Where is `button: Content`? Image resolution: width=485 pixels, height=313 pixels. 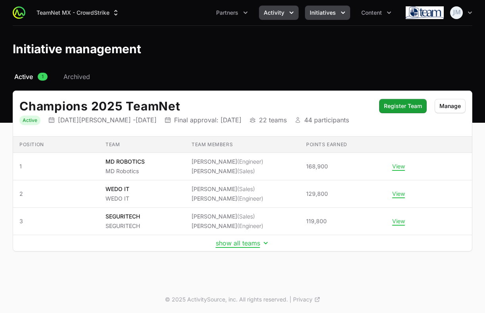
button: Content is located at coordinates (376, 13).